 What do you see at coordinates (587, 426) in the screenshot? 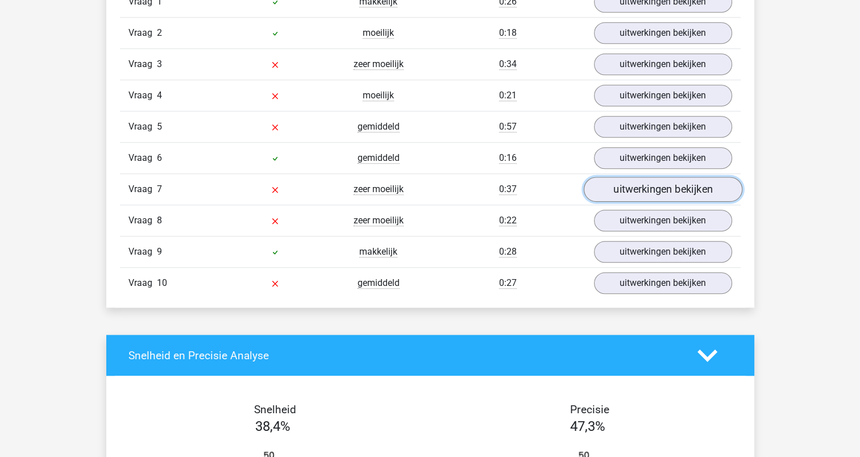
I see `span: 47,3%` at bounding box center [587, 426].